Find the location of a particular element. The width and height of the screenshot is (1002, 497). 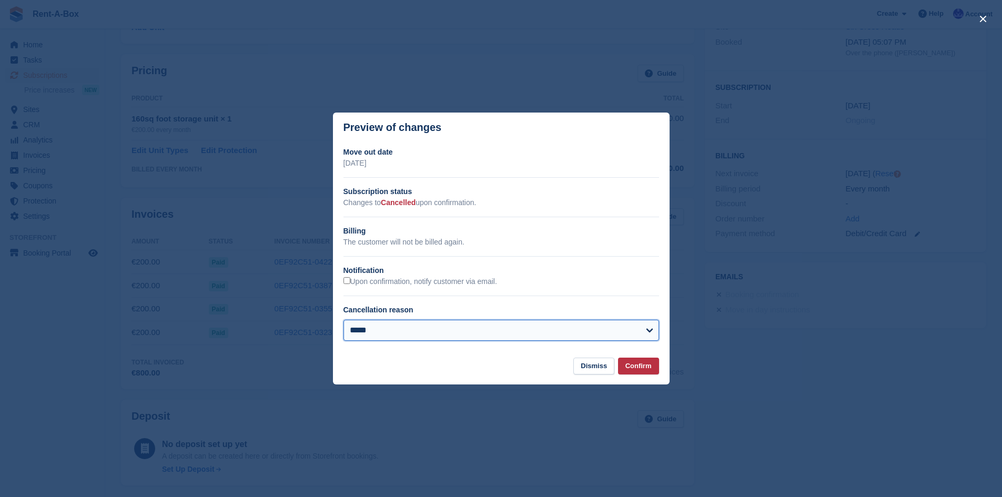

input: Upon confirmation, notify customer via email. is located at coordinates (347, 280).